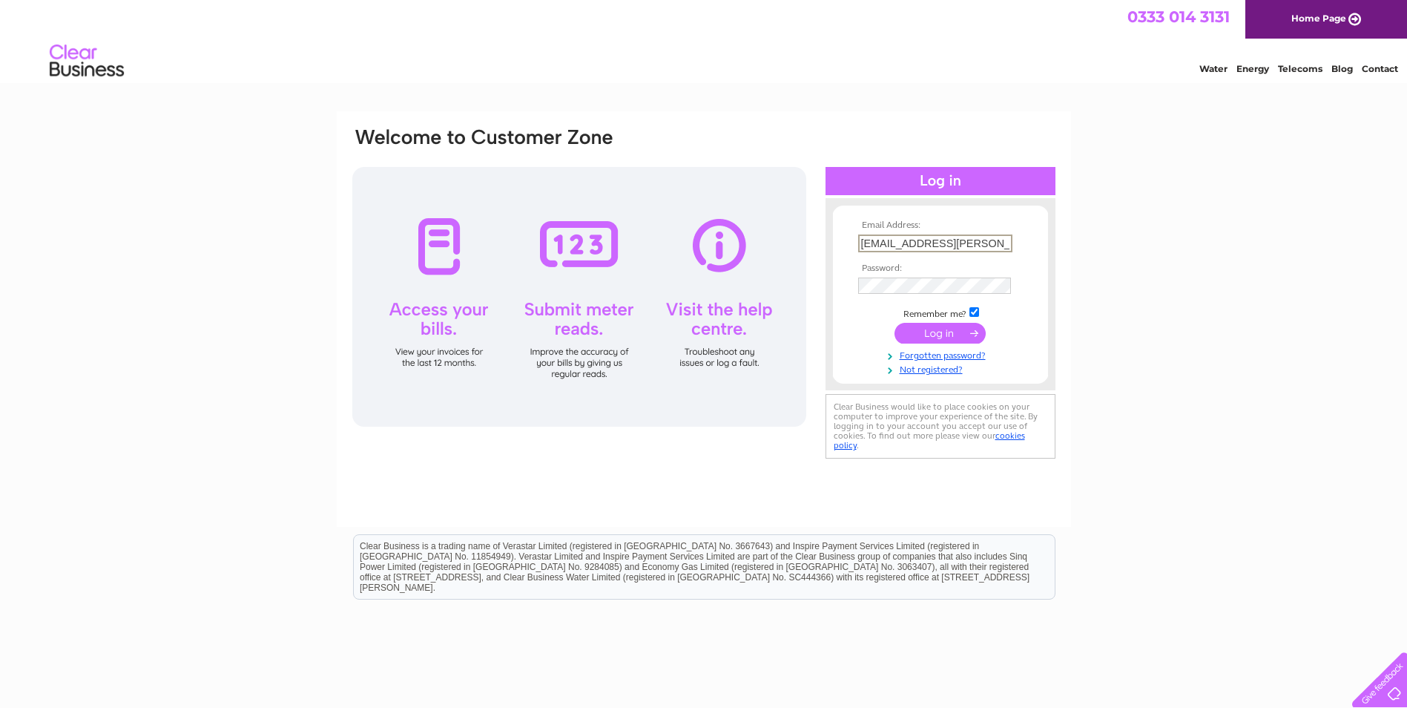 The image size is (1407, 708). I want to click on a: Telecoms, so click(1301, 68).